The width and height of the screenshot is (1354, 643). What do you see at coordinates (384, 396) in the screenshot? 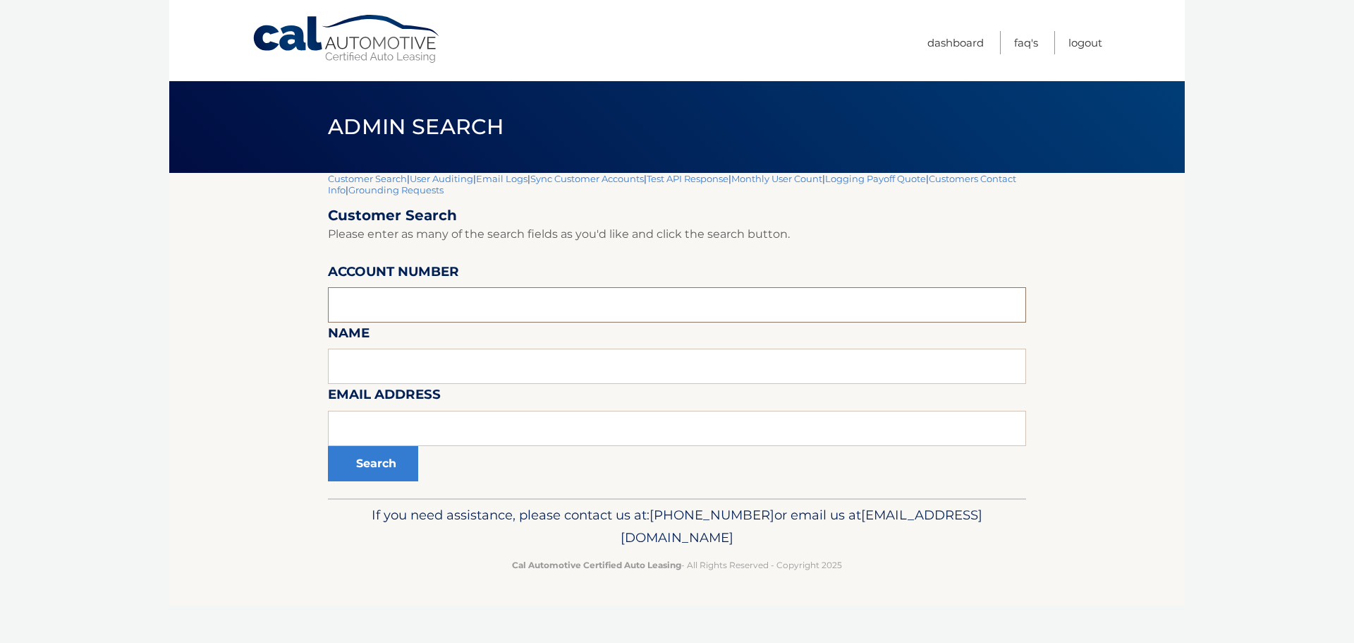
I see `label: Email Address` at bounding box center [384, 396].